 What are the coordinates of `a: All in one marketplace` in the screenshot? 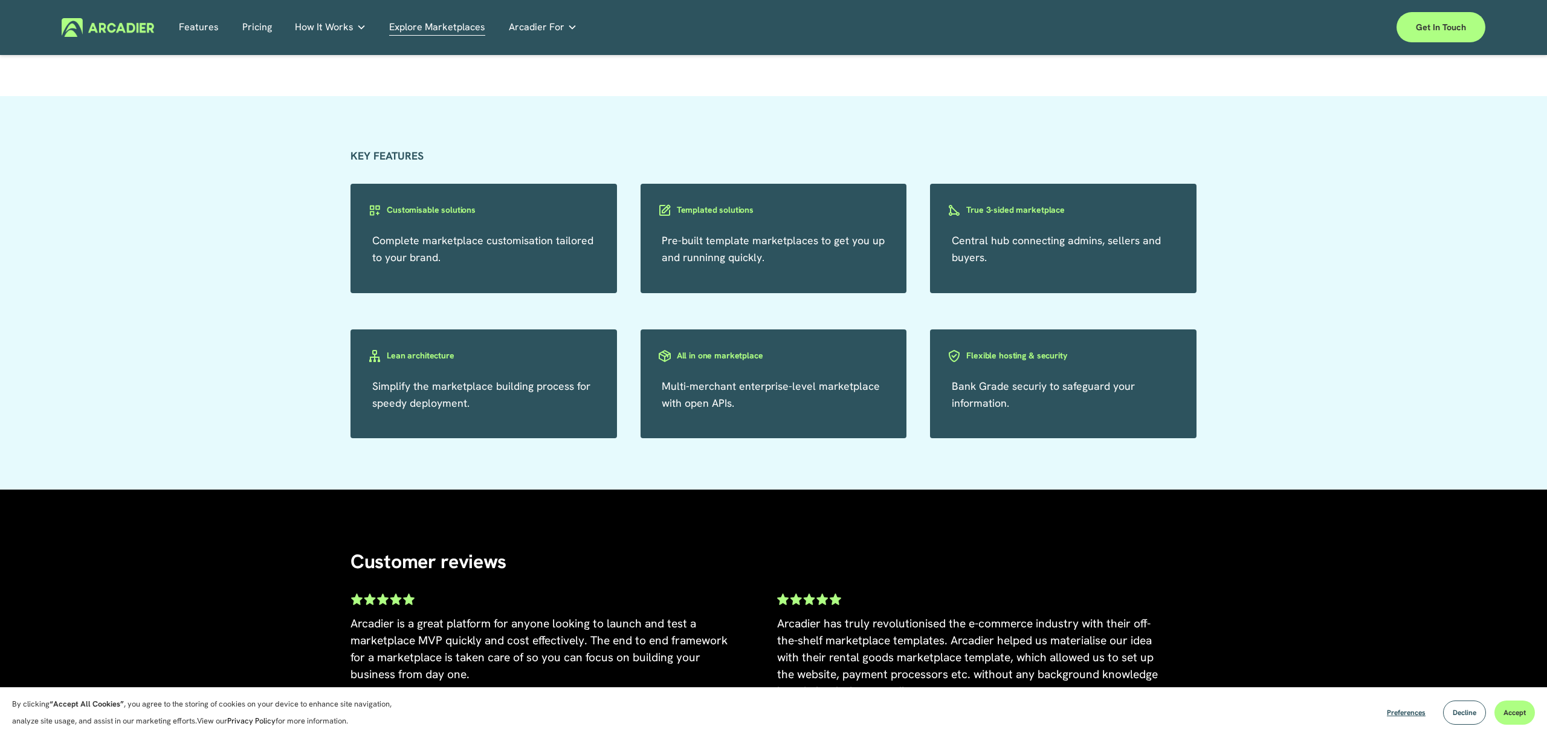 It's located at (773, 355).